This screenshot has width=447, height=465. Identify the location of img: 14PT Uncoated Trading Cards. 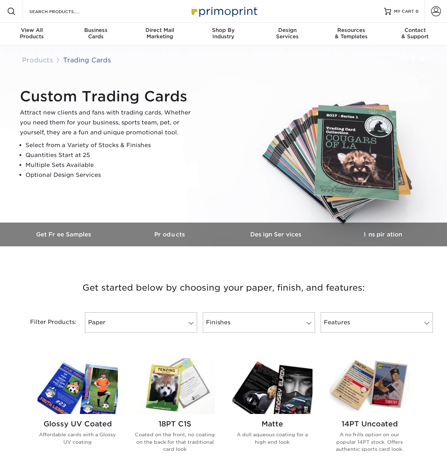
(370, 386).